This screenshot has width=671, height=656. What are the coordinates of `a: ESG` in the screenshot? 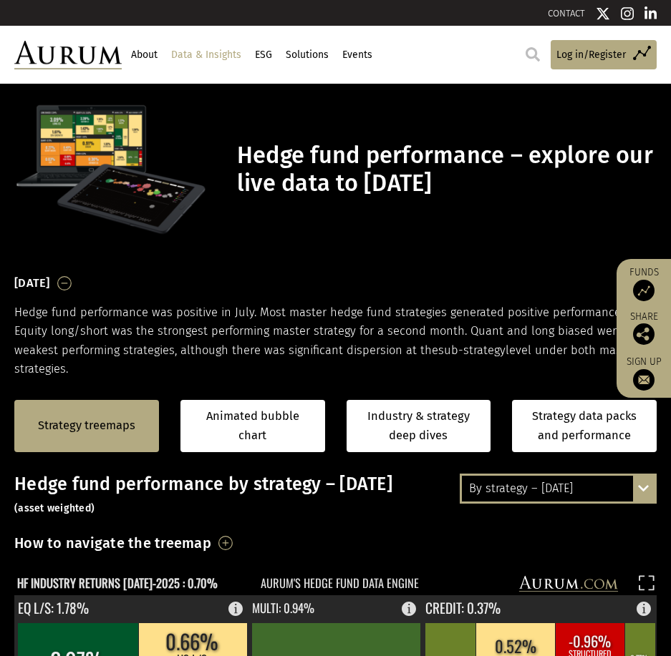 It's located at (263, 55).